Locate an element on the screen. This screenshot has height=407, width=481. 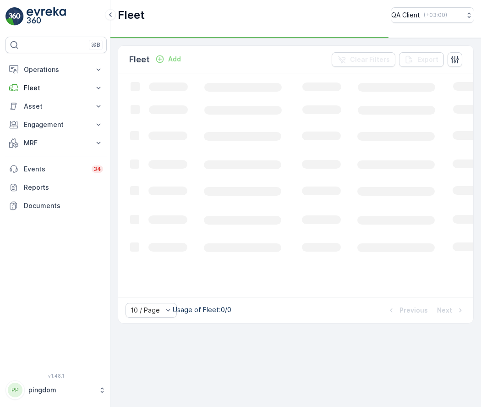
p: Usage of Fleet : 0/0 is located at coordinates (202, 310).